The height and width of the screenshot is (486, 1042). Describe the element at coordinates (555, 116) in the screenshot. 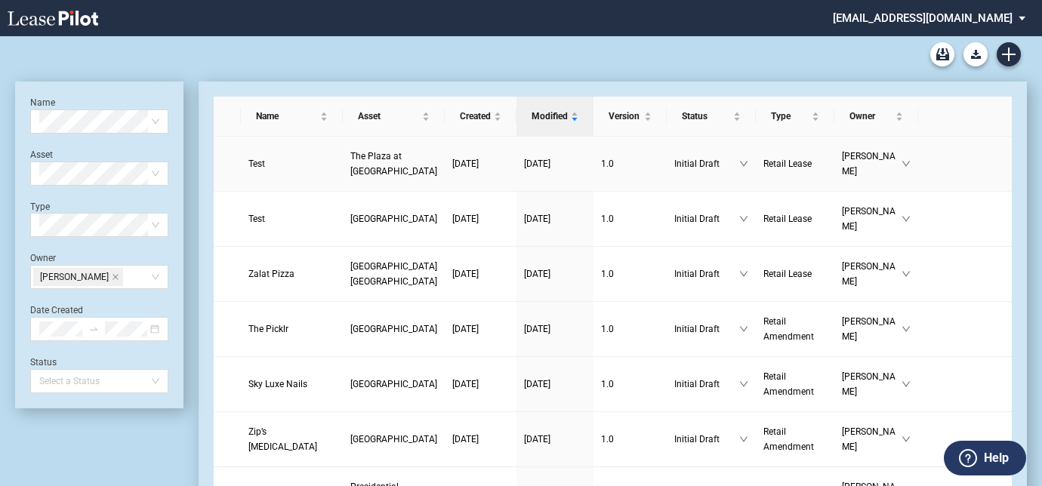

I see `th: Modified` at that location.